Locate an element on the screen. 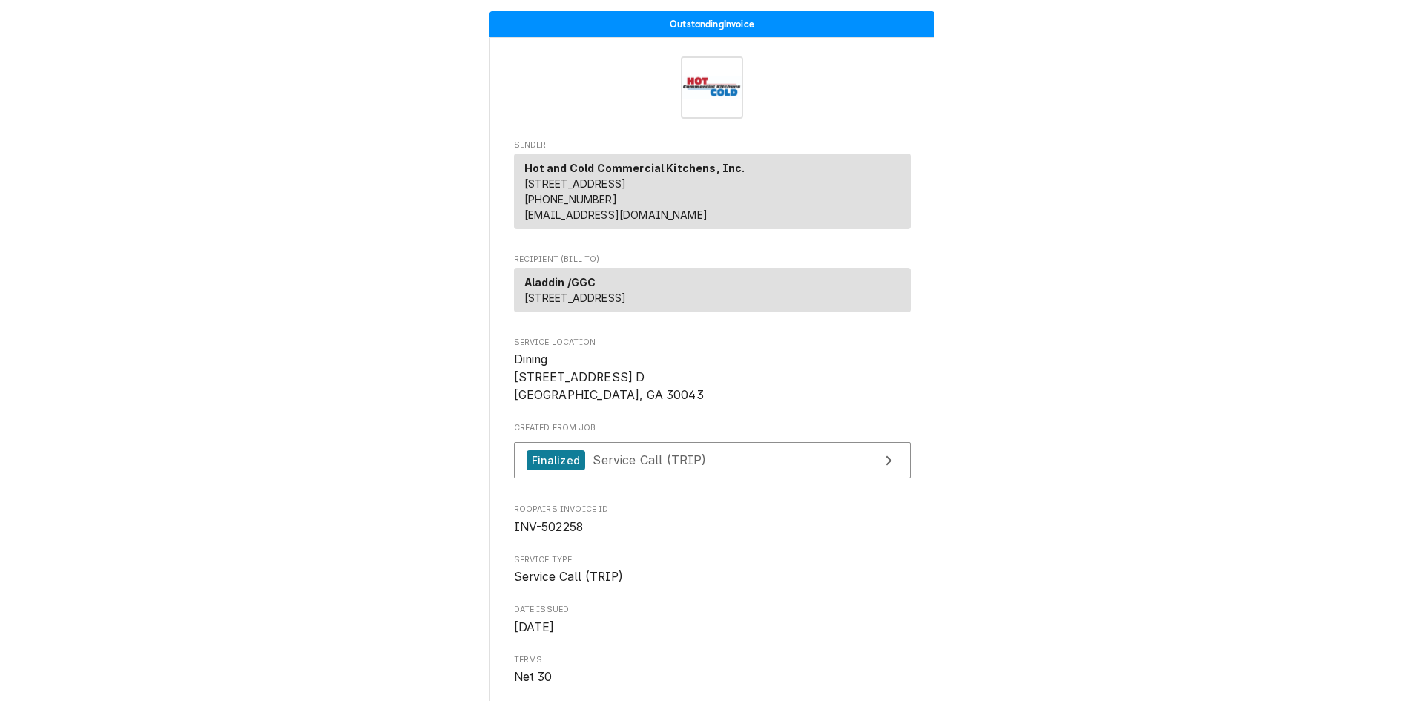 This screenshot has width=1424, height=701. div: Service Type is located at coordinates (712, 569).